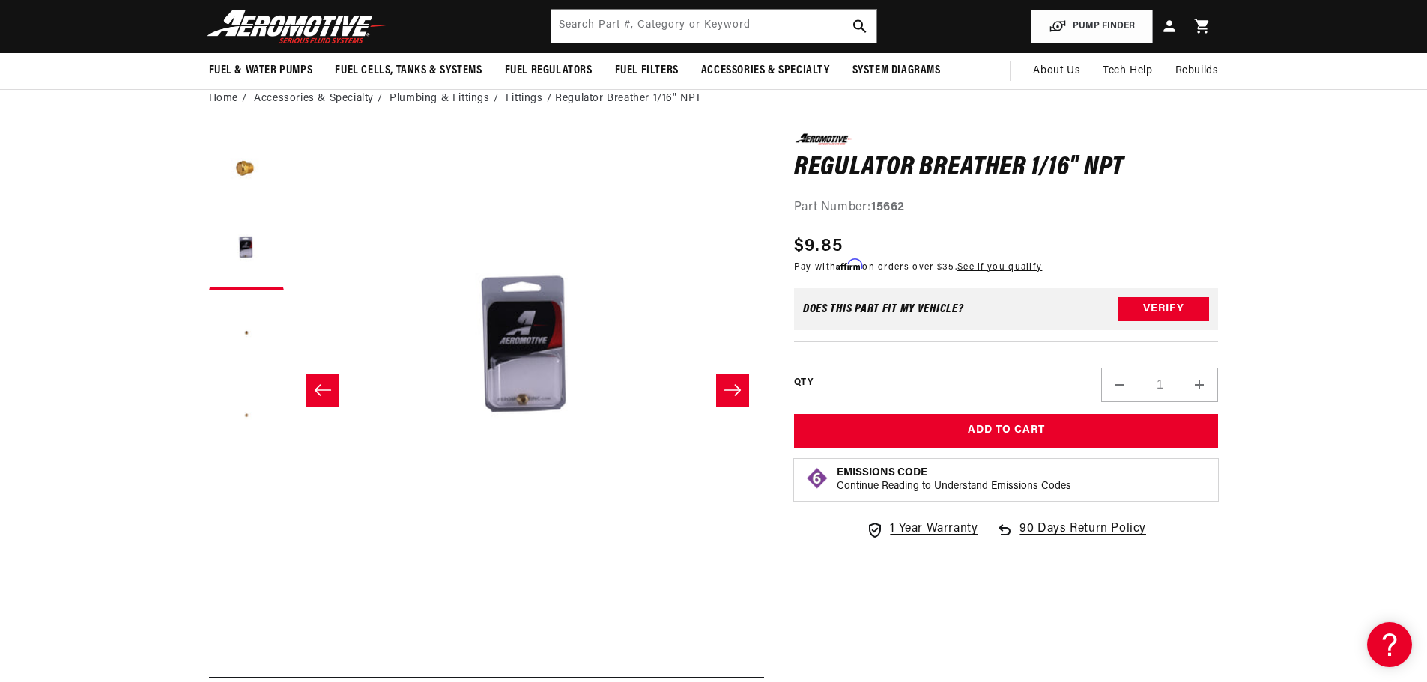  Describe the element at coordinates (883, 309) in the screenshot. I see `div: Does This part fit My vehicle?` at that location.